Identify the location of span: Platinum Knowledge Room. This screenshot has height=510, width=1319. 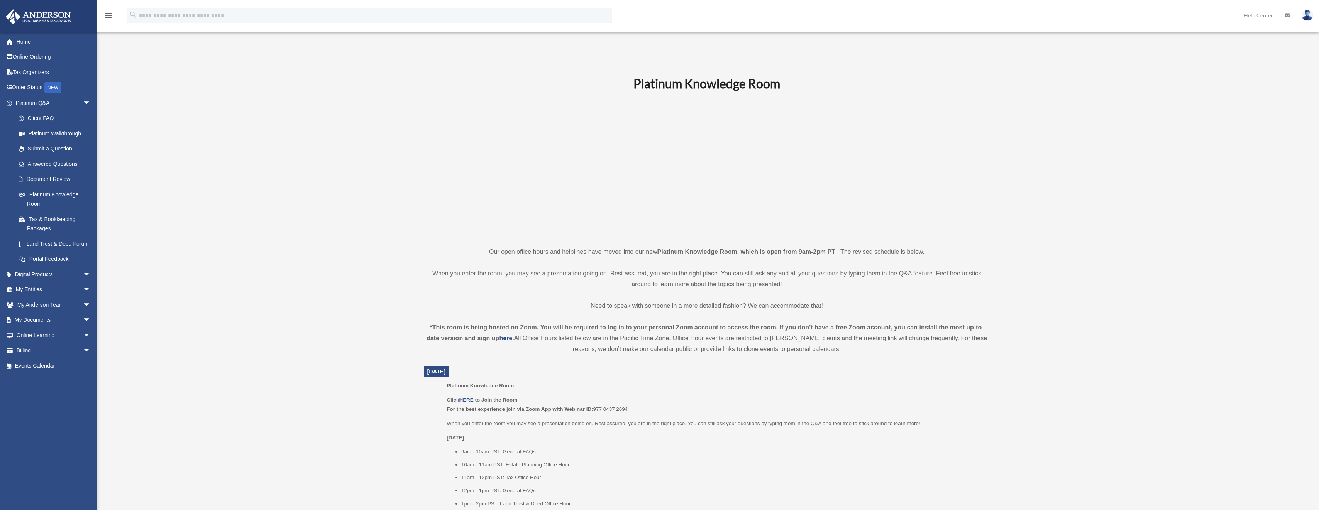
(480, 386).